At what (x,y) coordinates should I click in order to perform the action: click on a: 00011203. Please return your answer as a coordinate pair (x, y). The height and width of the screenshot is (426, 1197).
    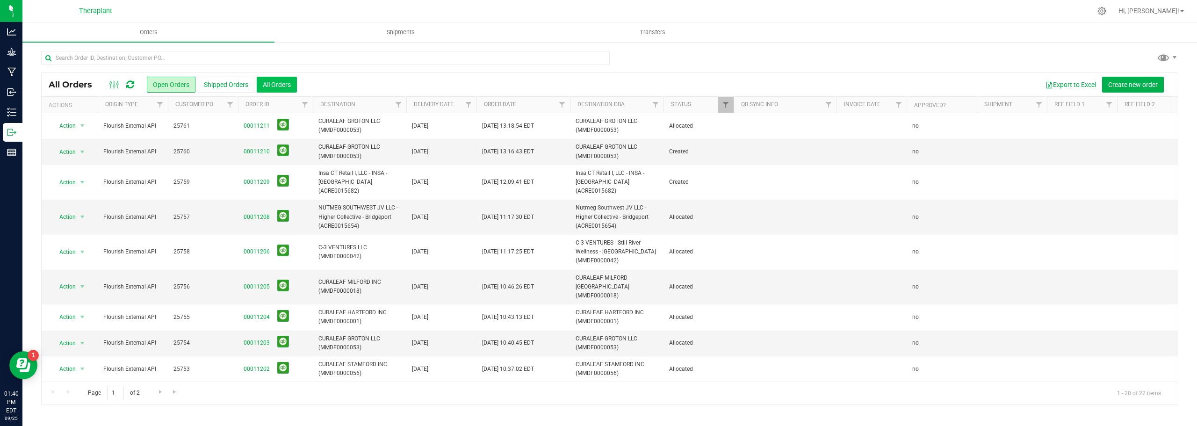
    Looking at the image, I should click on (257, 343).